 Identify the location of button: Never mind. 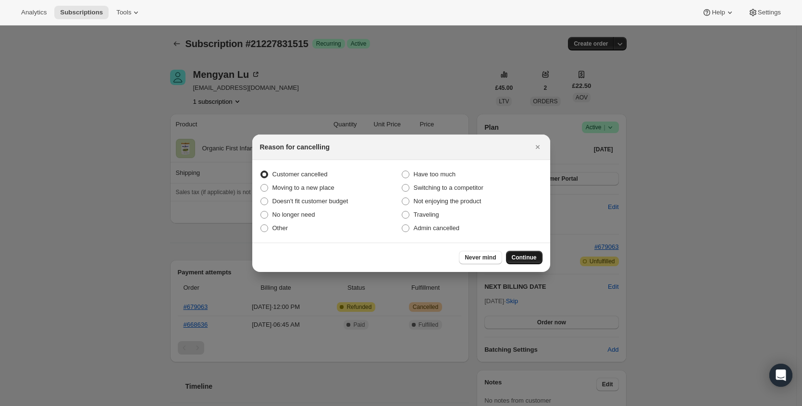
(480, 258).